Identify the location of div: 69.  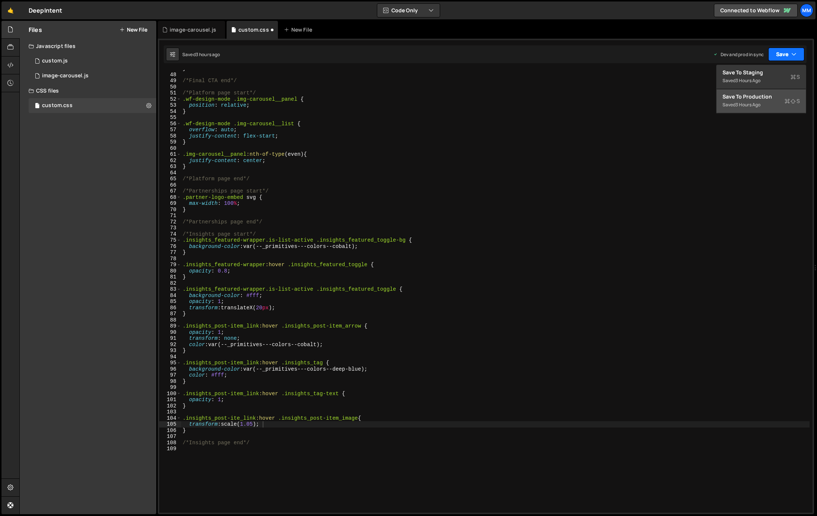
(170, 203).